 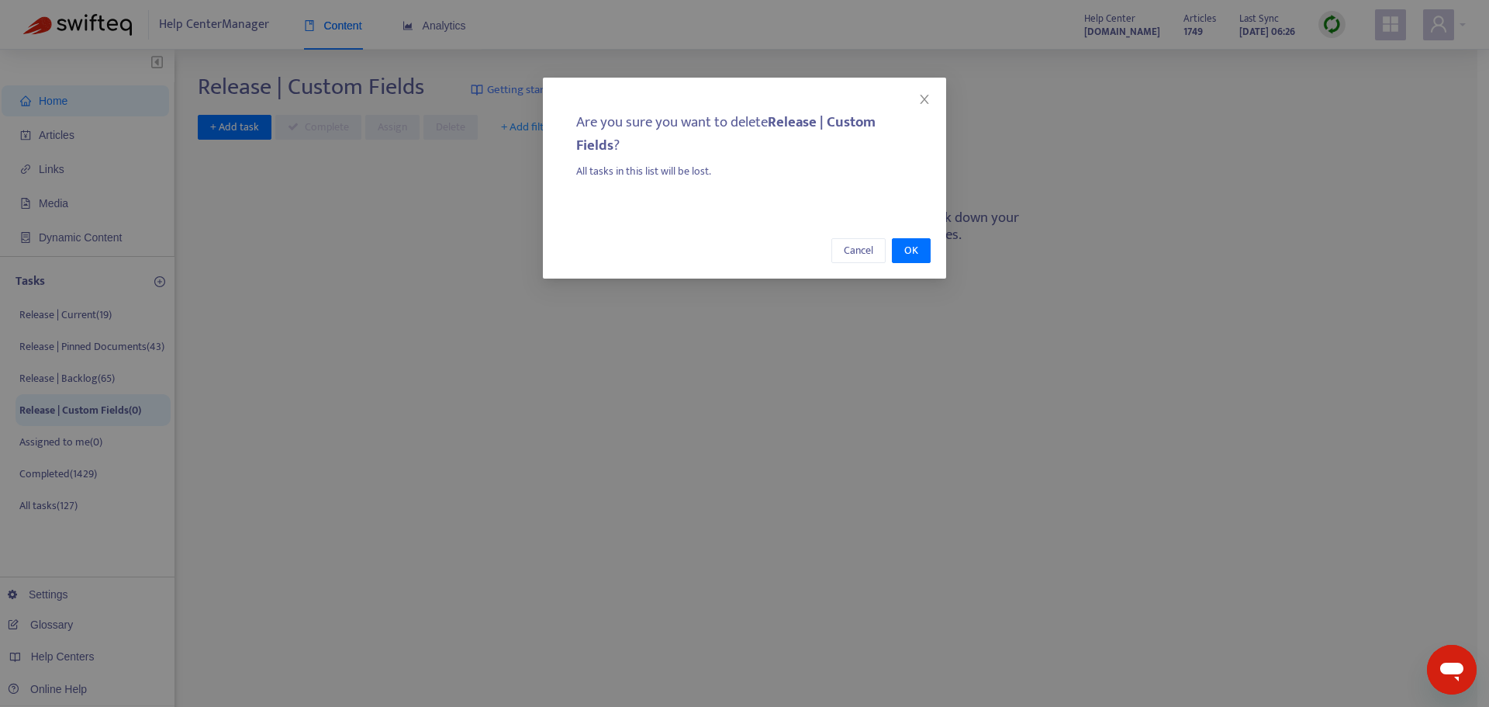 What do you see at coordinates (644, 171) in the screenshot?
I see `span: All tasks in this list will be lost.` at bounding box center [644, 171].